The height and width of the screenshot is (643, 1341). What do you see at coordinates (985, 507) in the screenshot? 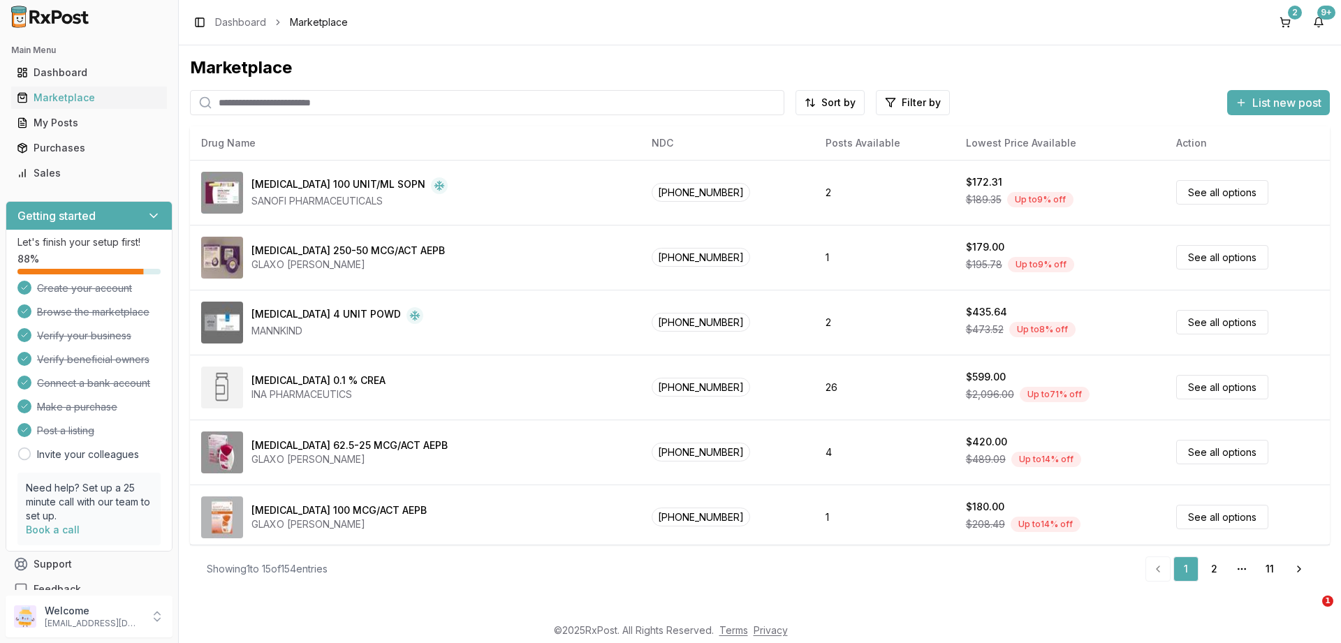
I see `div: $180.00` at bounding box center [985, 507].